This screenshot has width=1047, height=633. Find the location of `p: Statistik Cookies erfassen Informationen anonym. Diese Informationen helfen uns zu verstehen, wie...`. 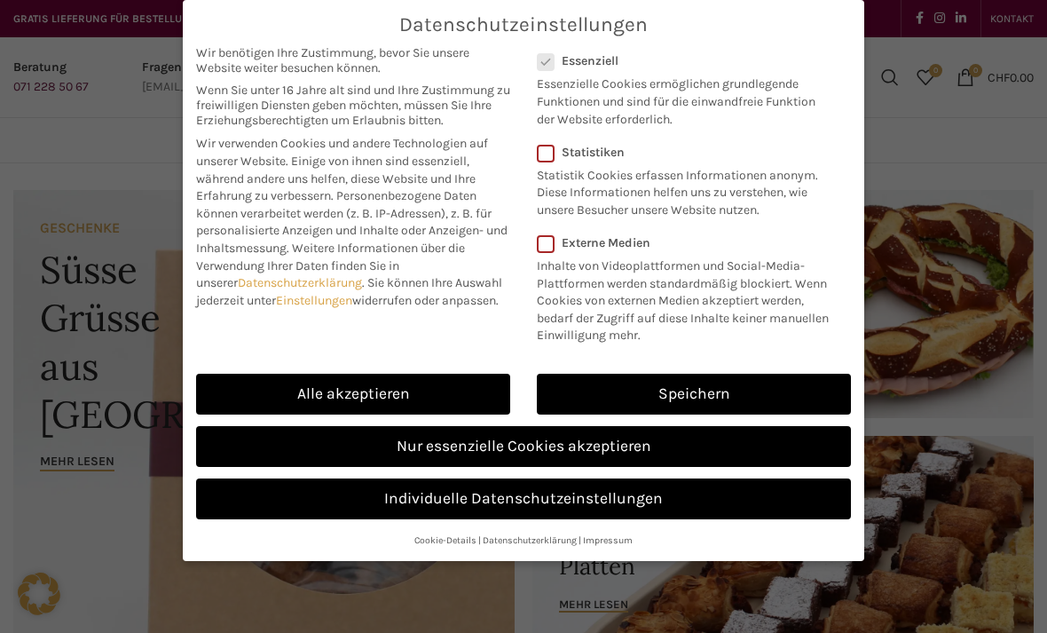

p: Statistik Cookies erfassen Informationen anonym. Diese Informationen helfen uns zu verstehen, wie... is located at coordinates (682, 189).